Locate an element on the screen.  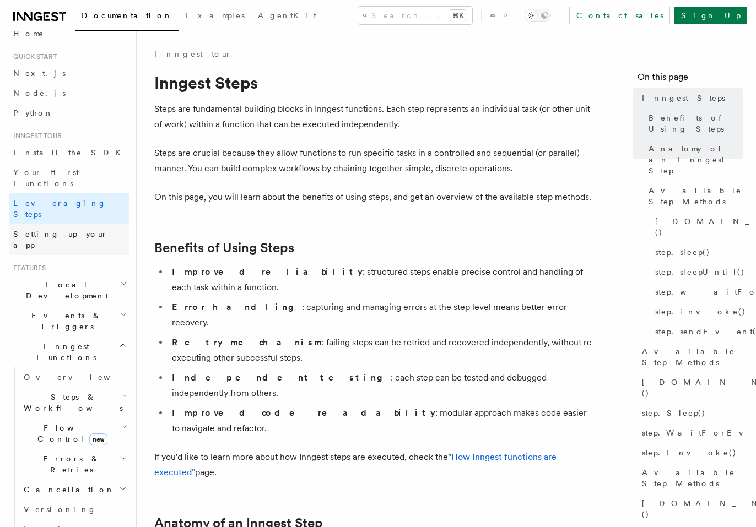
a: Node.js is located at coordinates (69, 93).